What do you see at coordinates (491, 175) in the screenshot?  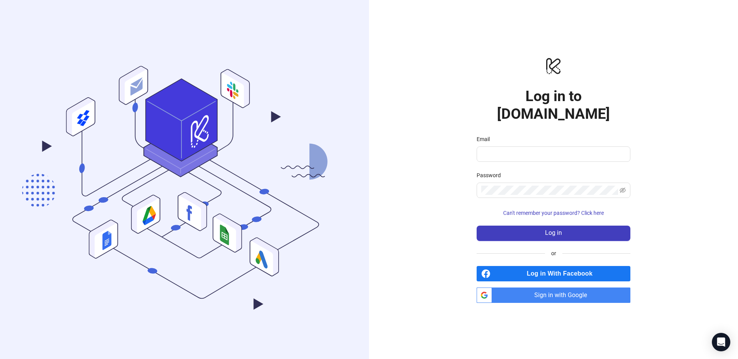 I see `label: Password` at bounding box center [491, 175].